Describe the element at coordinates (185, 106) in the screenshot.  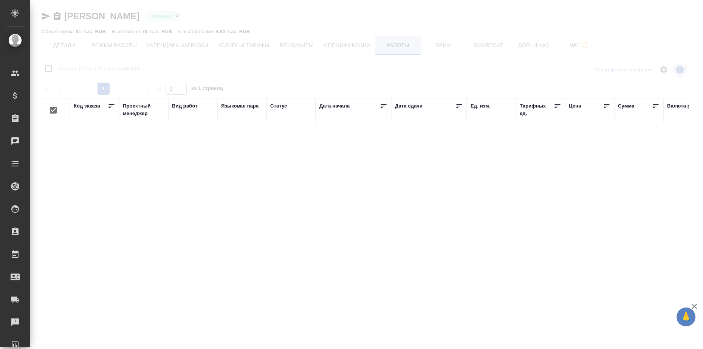
I see `div: Вид работ` at that location.